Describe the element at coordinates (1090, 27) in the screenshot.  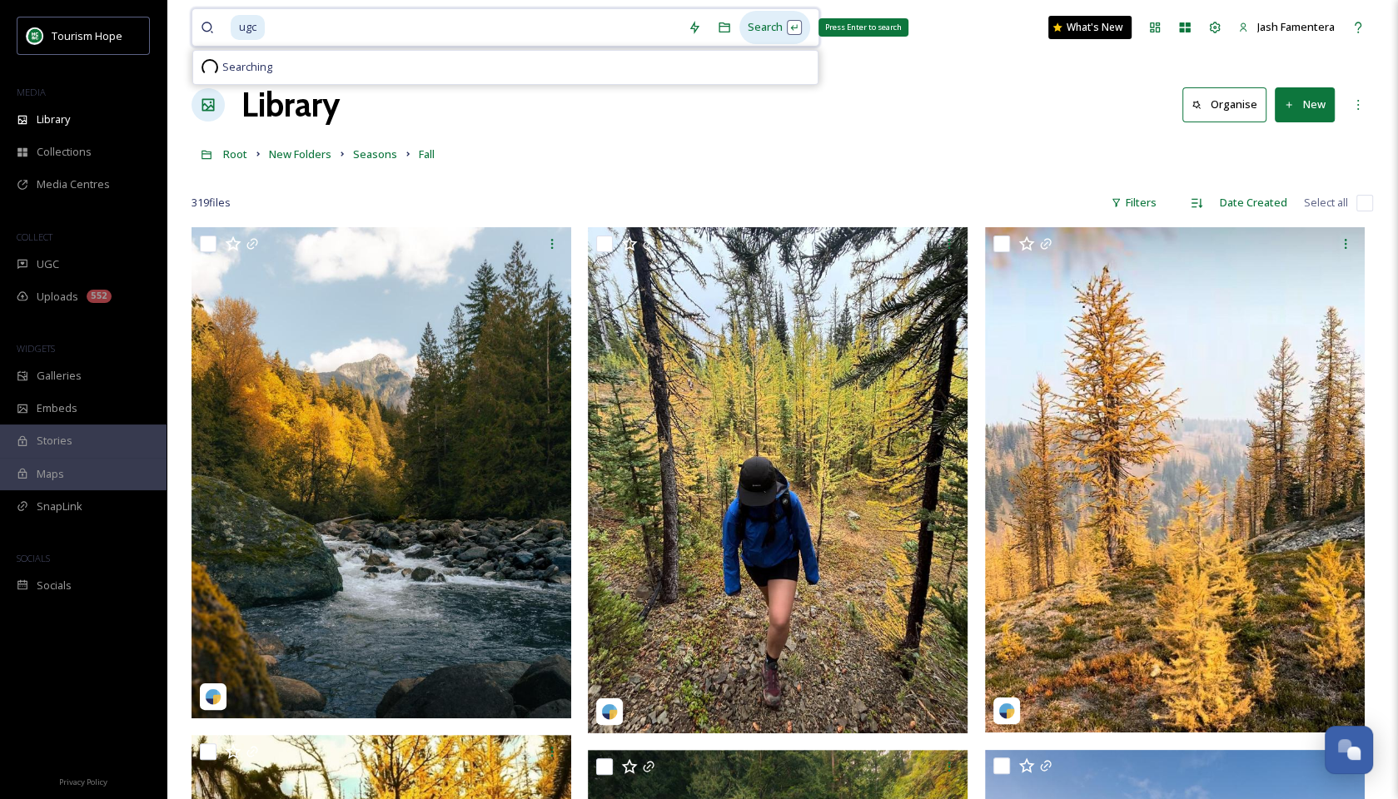
I see `a: What's New` at that location.